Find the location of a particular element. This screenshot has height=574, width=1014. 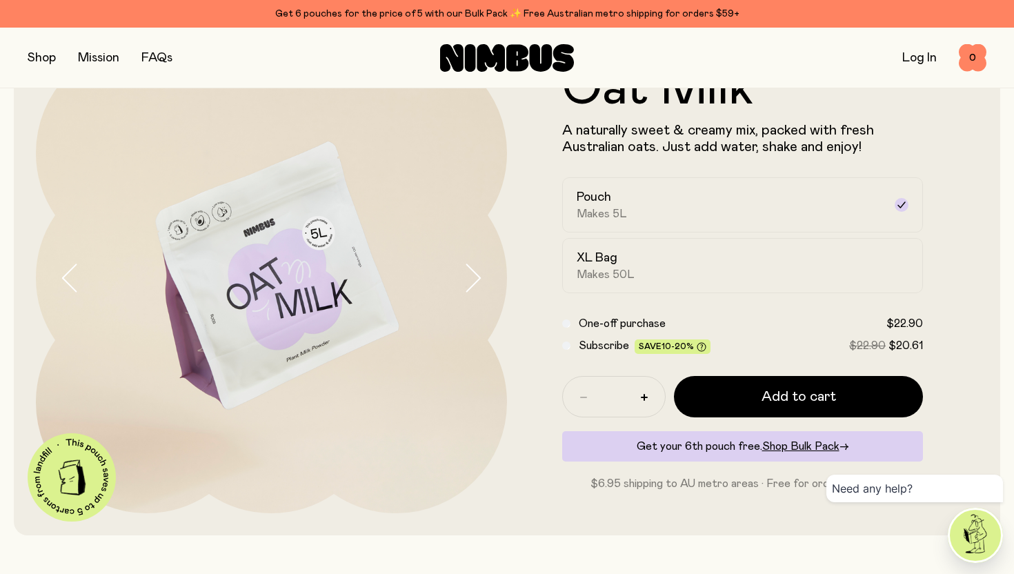

a: Mission is located at coordinates (99, 58).